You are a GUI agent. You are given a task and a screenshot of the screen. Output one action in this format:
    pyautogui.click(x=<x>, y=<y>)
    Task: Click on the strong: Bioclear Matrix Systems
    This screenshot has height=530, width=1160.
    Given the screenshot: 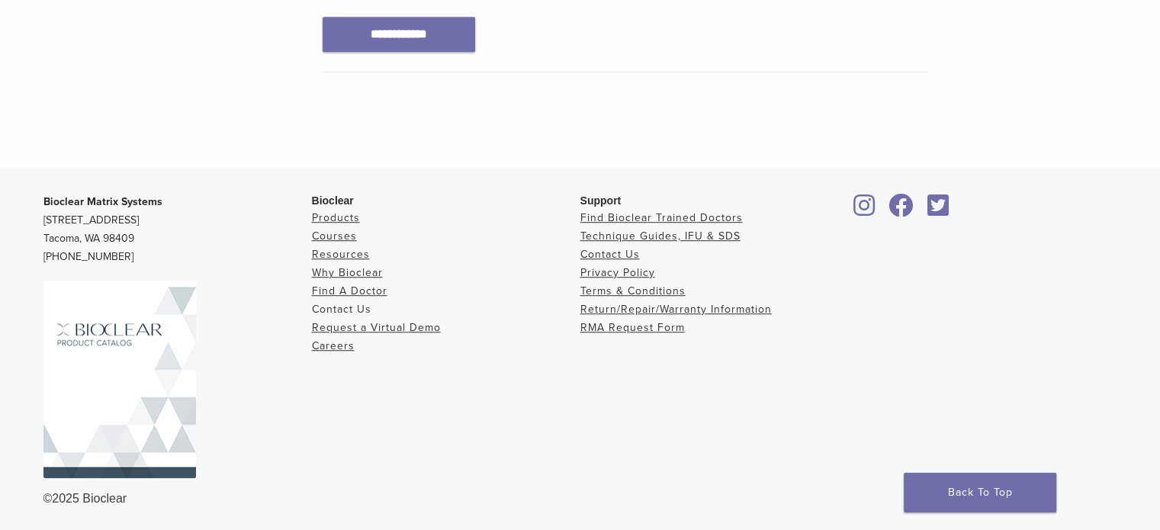 What is the action you would take?
    pyautogui.click(x=103, y=201)
    